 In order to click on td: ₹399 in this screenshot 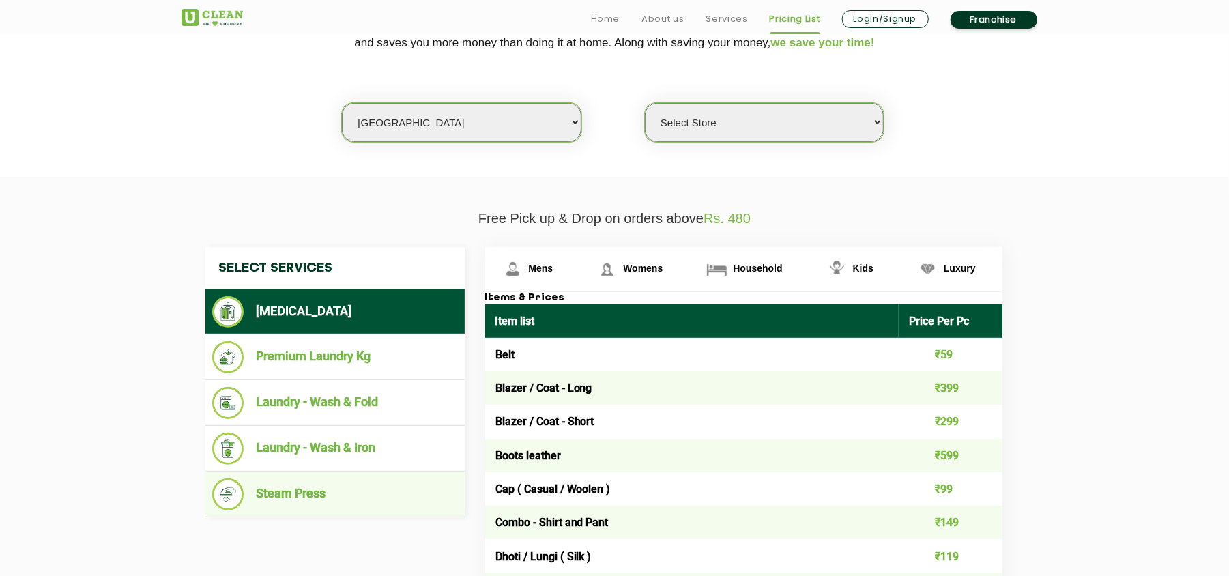, I will do `click(951, 388)`.